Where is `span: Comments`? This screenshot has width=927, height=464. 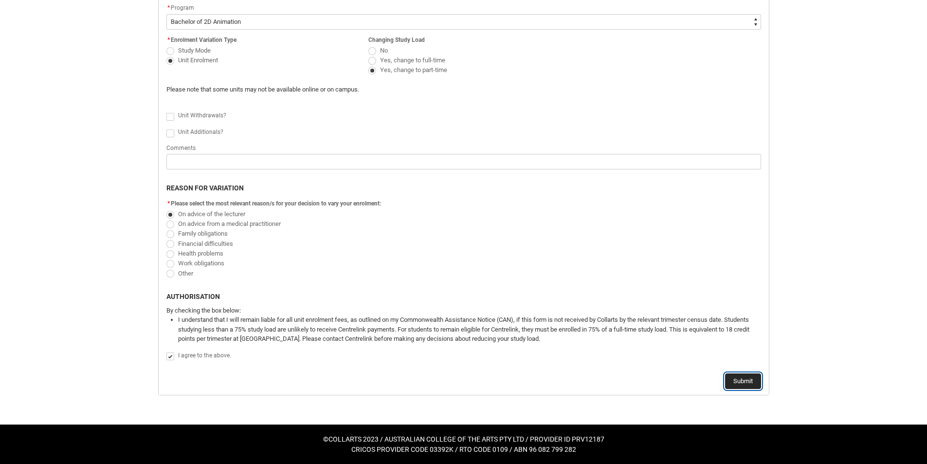 span: Comments is located at coordinates (181, 148).